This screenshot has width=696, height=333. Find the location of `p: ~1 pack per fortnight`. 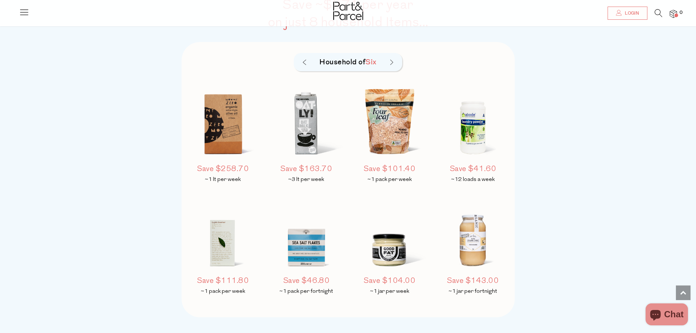

p: ~1 pack per fortnight is located at coordinates (306, 291).